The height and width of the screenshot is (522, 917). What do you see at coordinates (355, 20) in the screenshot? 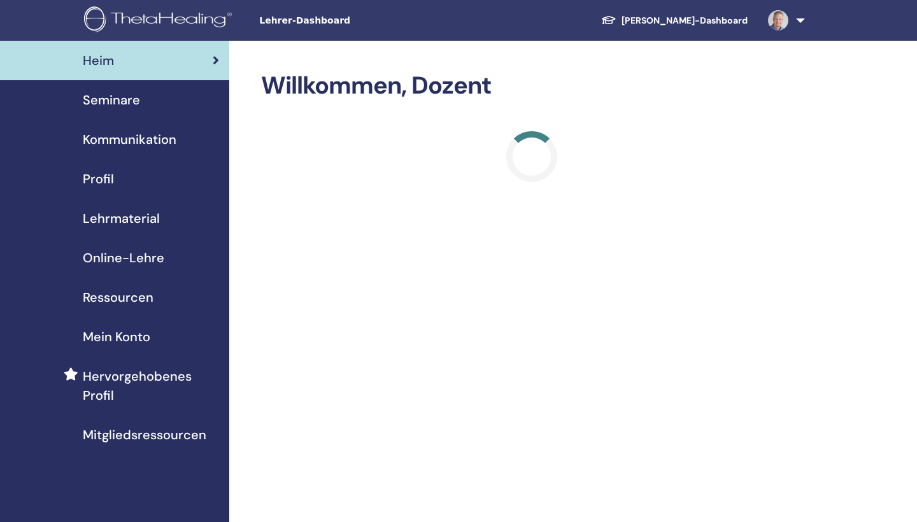
I see `span: Lehrer-Dashboard` at bounding box center [355, 20].